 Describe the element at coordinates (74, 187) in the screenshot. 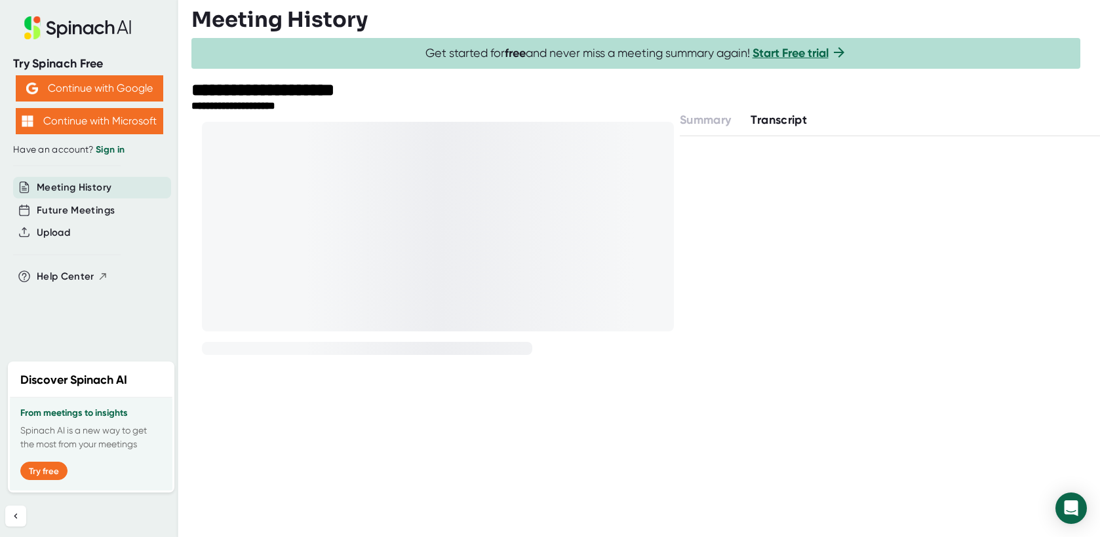

I see `span: Meeting History` at that location.